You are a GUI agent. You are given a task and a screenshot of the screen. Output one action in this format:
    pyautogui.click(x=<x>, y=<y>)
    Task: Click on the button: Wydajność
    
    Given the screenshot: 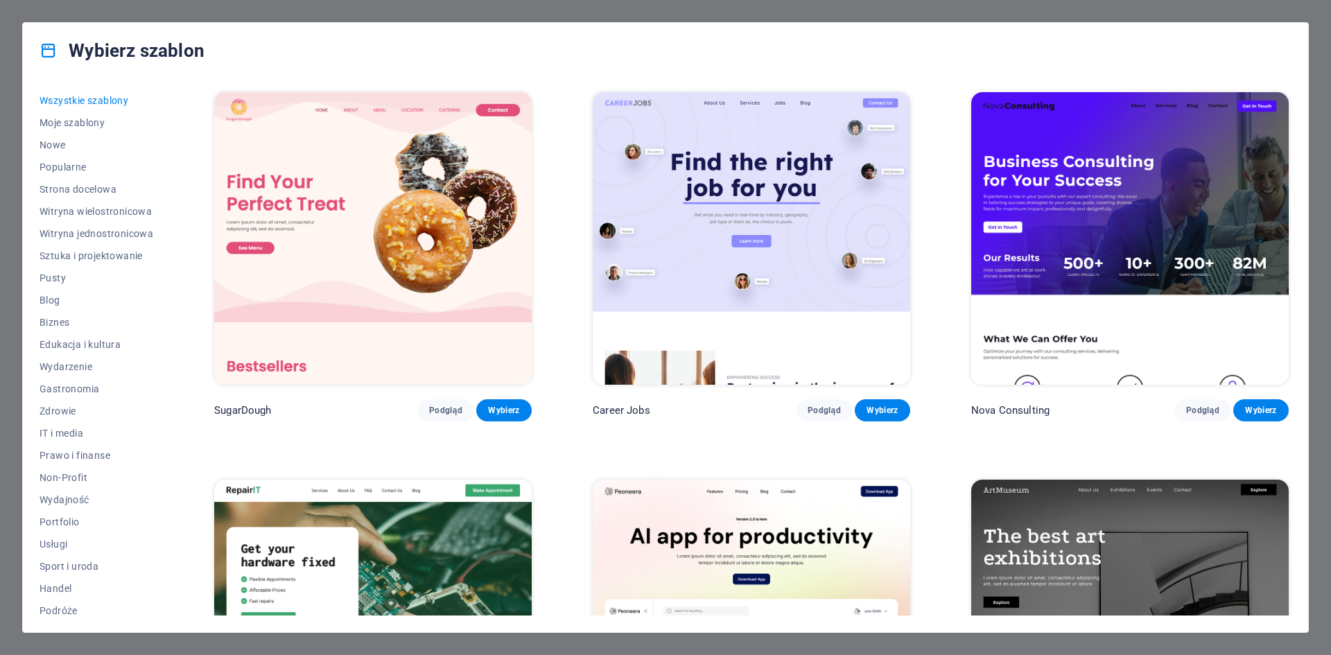 What is the action you would take?
    pyautogui.click(x=96, y=500)
    